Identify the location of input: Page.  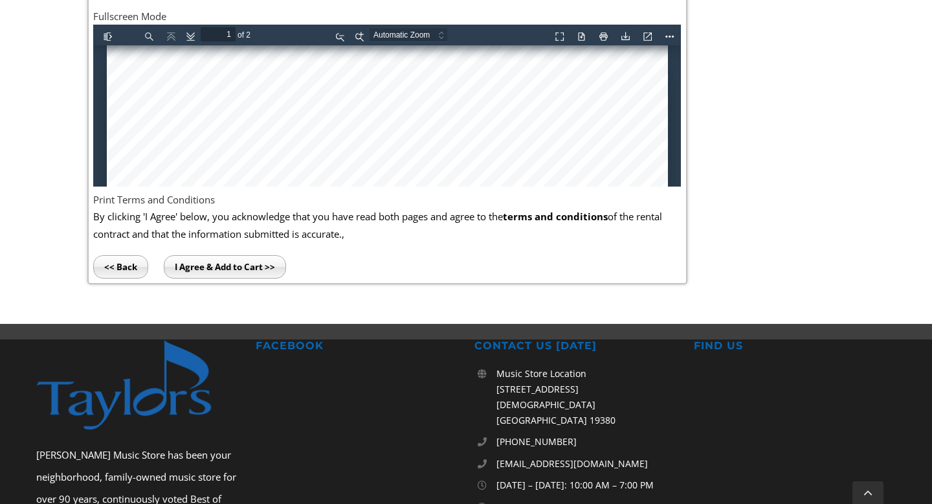
(125, 10).